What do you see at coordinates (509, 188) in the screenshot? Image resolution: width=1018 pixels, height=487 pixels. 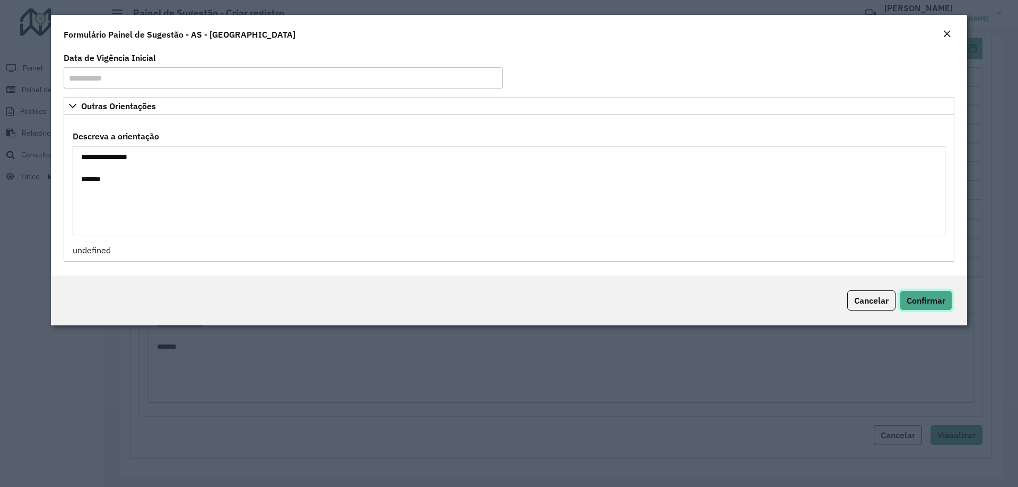 I see `div: Outras Orientações` at bounding box center [509, 188].